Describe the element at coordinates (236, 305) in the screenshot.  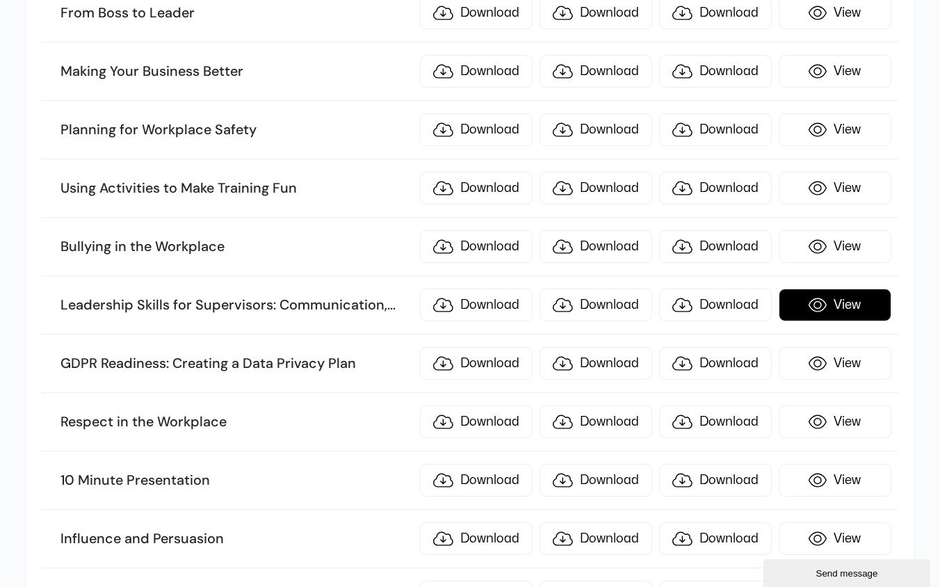
I see `h3: Leadership Skills for Supervisors: Communication,` at that location.